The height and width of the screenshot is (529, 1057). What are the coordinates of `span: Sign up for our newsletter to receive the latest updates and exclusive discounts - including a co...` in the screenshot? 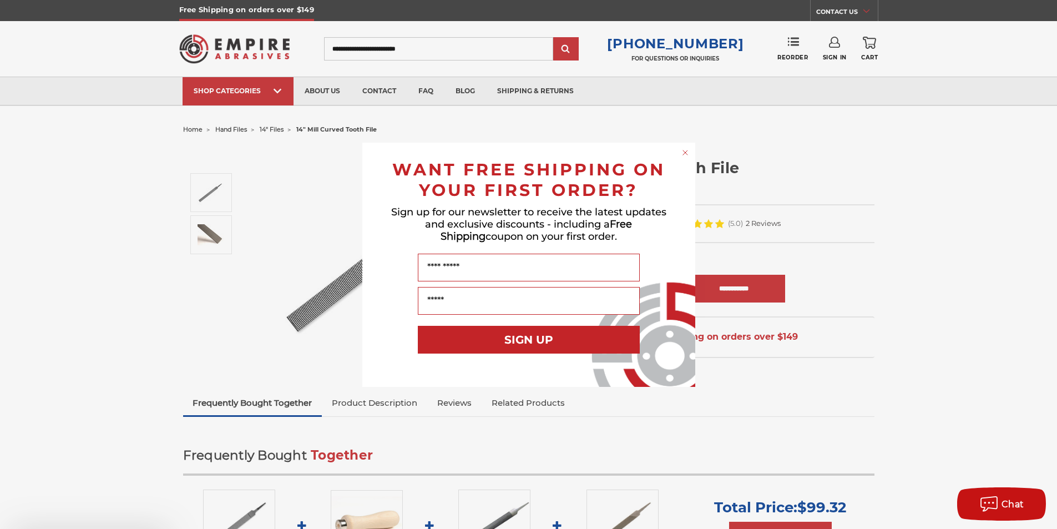 It's located at (529, 224).